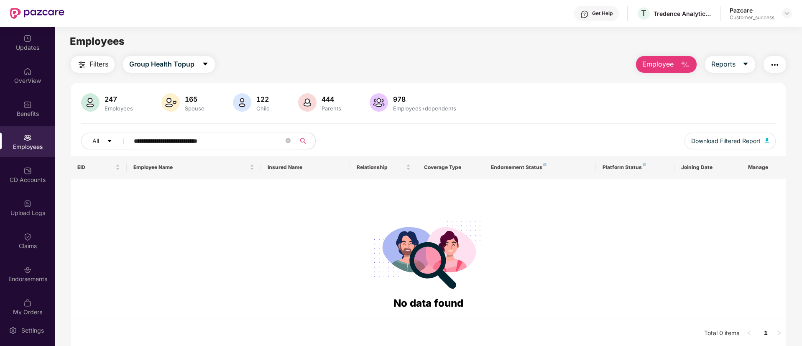 This screenshot has width=802, height=346. What do you see at coordinates (28, 204) in the screenshot?
I see `img: svg+xml;base64,PHN2ZyBpZD0iVXBsb2FkX0xvZ3MiIGRhdGEtbmFtZT0iVXBsb2FkIExvZ3MiIHhtbG5zPSJodHRwOi8vd3...` at bounding box center [28, 204].